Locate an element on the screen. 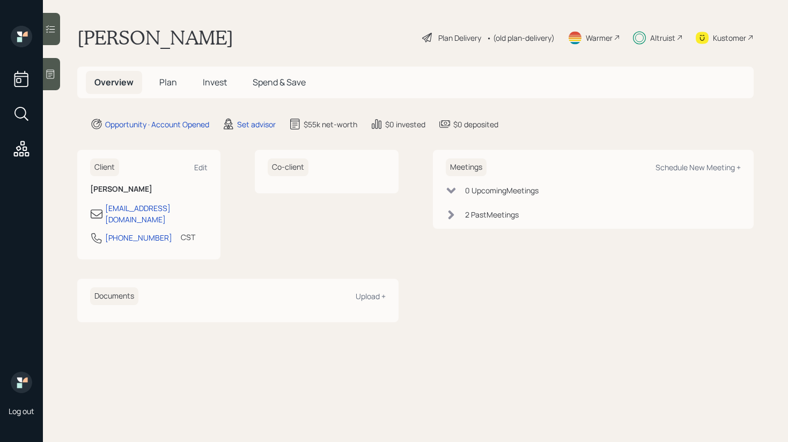 This screenshot has height=442, width=788. h6: Documents is located at coordinates (114, 296).